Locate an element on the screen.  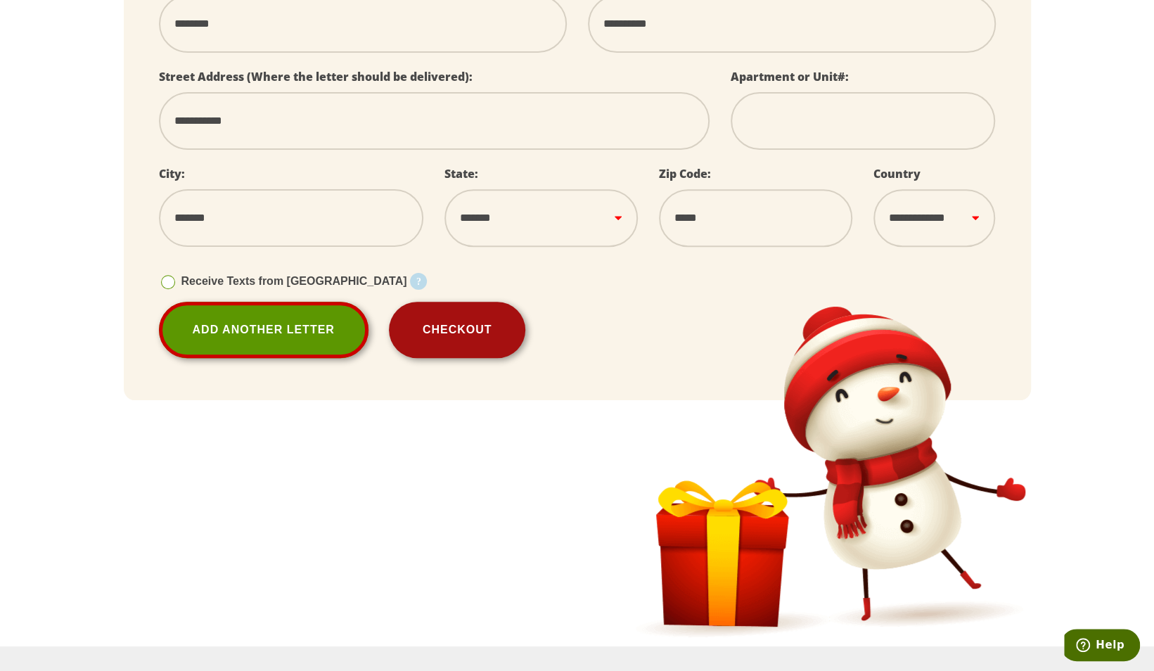
label: Apartment or Unit#: is located at coordinates (790, 77).